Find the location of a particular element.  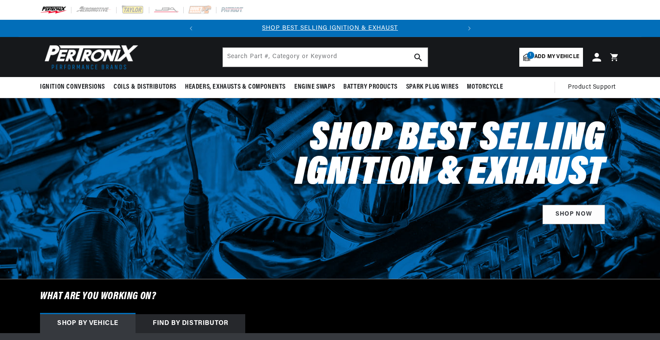

summary: Coils & Distributors is located at coordinates (145, 87).